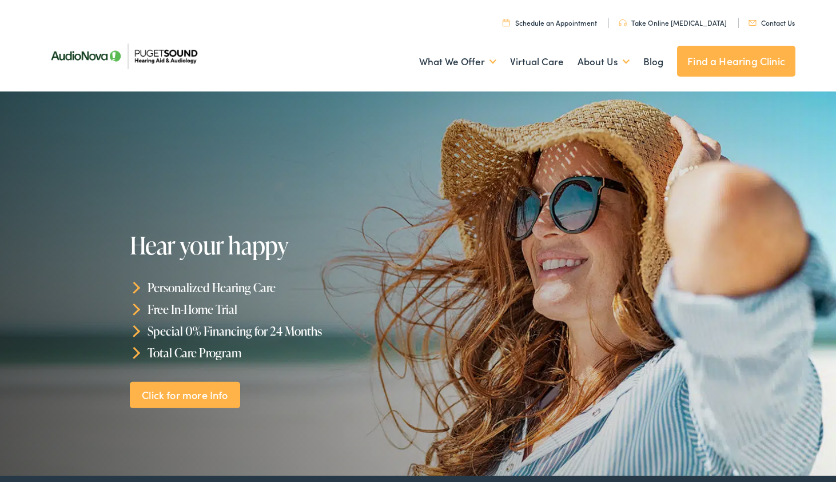  I want to click on li: Total Care Program, so click(276, 352).